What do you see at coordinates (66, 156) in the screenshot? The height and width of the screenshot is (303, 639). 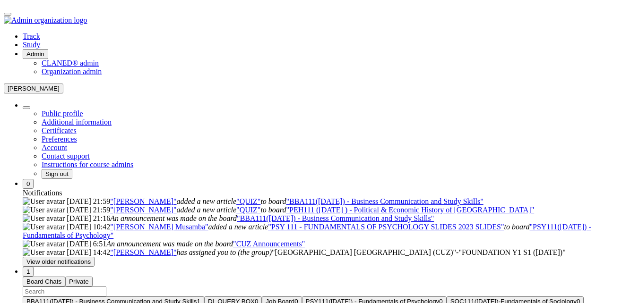 I see `span: Contact support` at bounding box center [66, 156].